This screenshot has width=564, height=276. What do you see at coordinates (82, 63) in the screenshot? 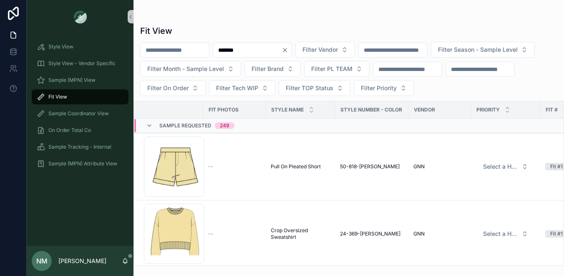
I see `span: Style View - Vendor Specific` at bounding box center [82, 63].